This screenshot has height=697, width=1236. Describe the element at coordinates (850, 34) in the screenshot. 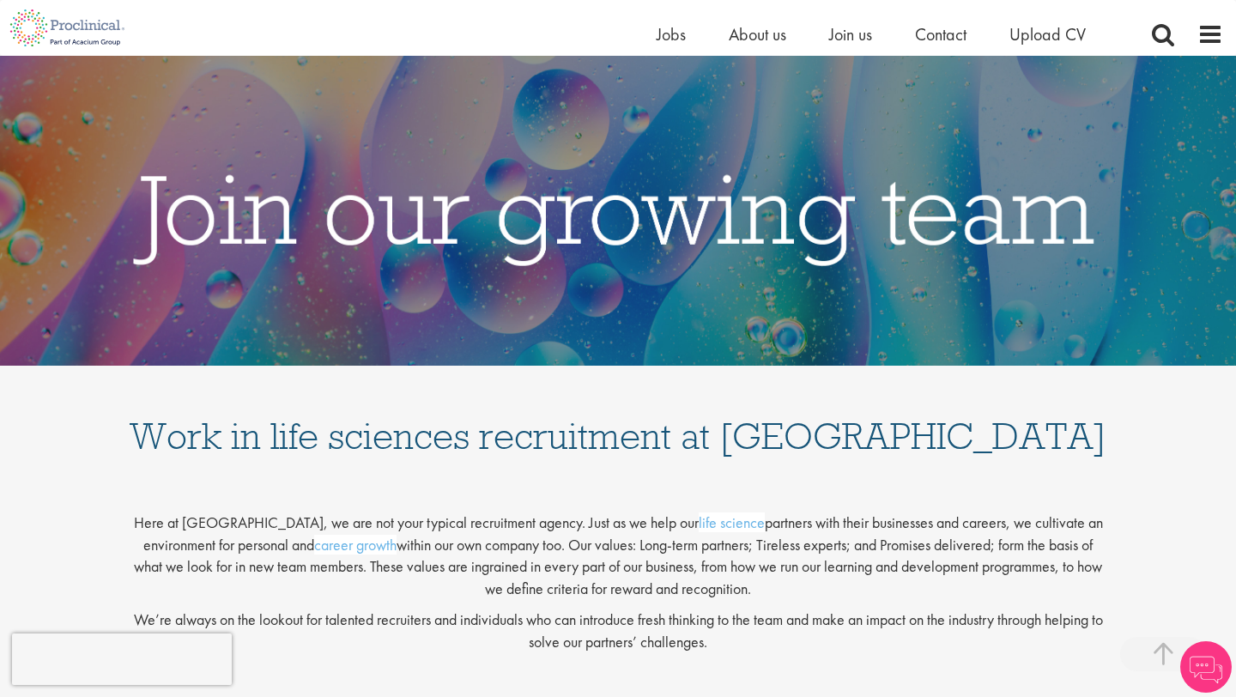

I see `a: Join us` at that location.